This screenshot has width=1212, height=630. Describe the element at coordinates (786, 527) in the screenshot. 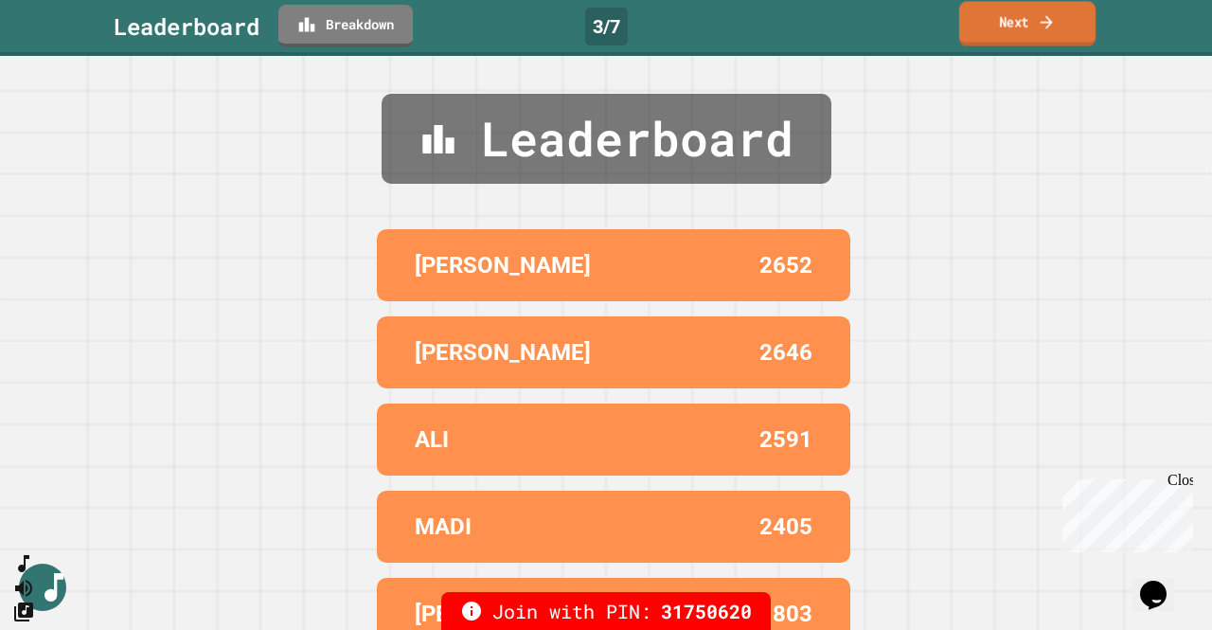

I see `p: 2405` at that location.